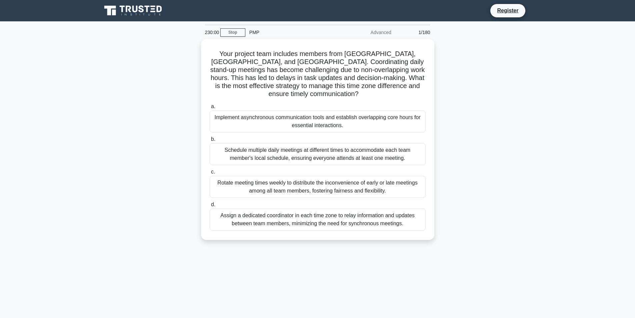 The height and width of the screenshot is (318, 635). I want to click on div: Rotate meeting times weekly to distribute the inconvenience of early or late meetings among all t..., so click(318, 187).